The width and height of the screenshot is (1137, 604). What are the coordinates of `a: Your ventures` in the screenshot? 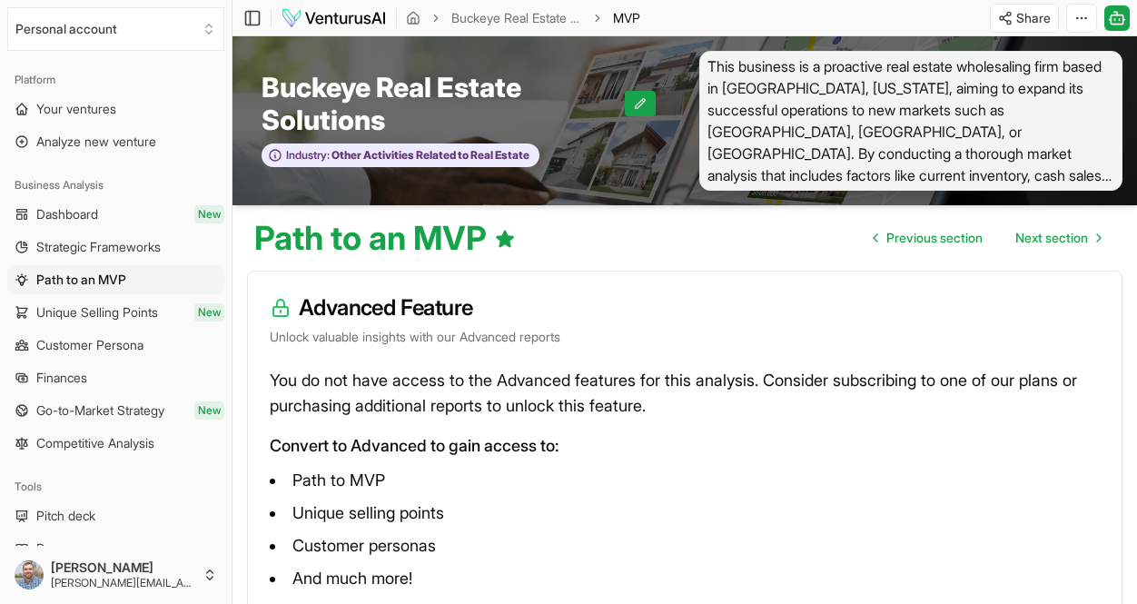 It's located at (115, 109).